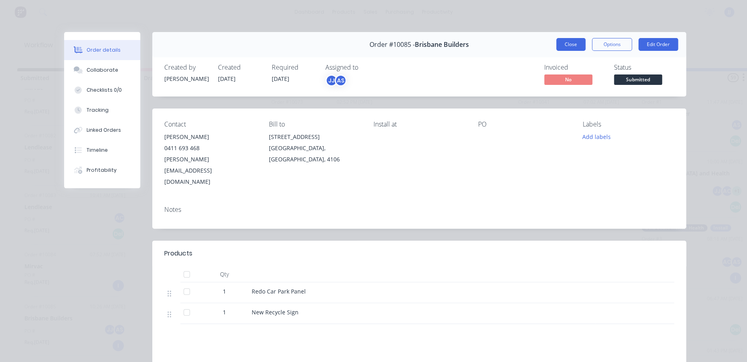 This screenshot has height=362, width=747. What do you see at coordinates (103, 50) in the screenshot?
I see `div: Order details` at bounding box center [103, 50].